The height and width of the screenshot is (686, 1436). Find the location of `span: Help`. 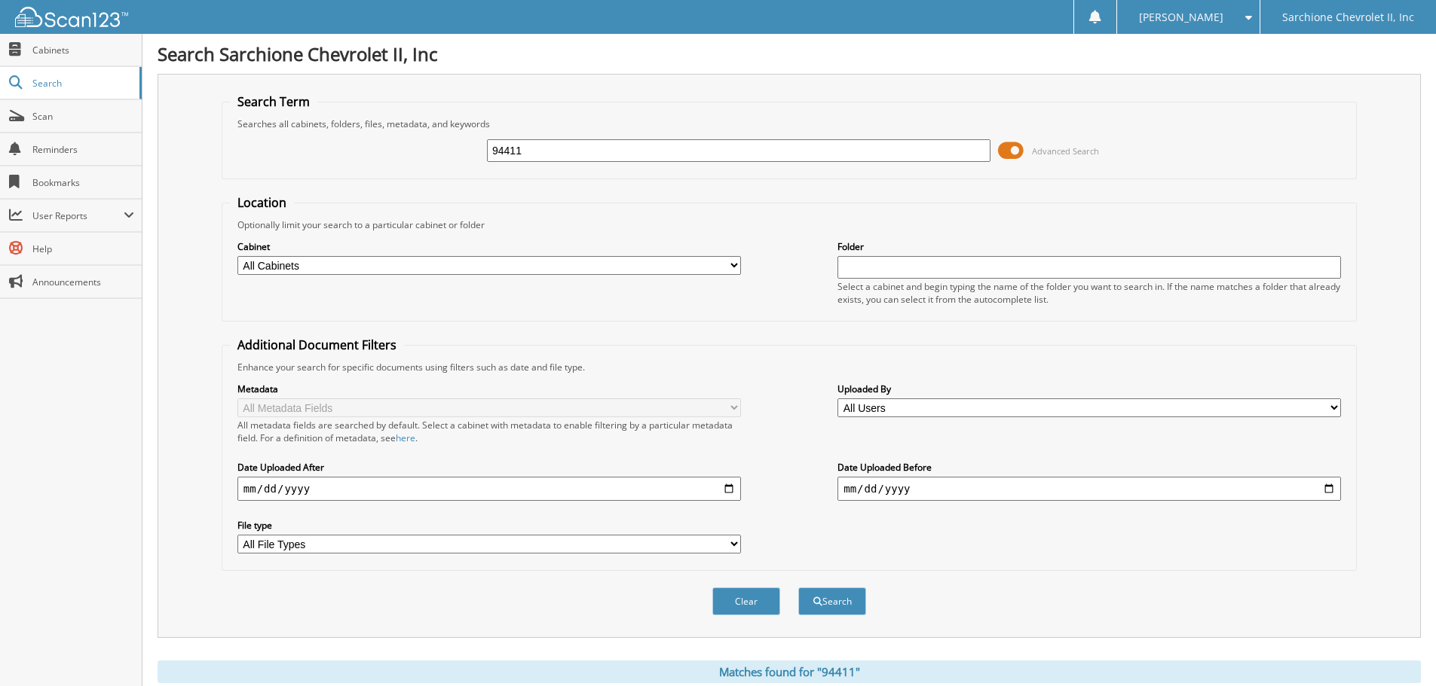

span: Help is located at coordinates (83, 249).